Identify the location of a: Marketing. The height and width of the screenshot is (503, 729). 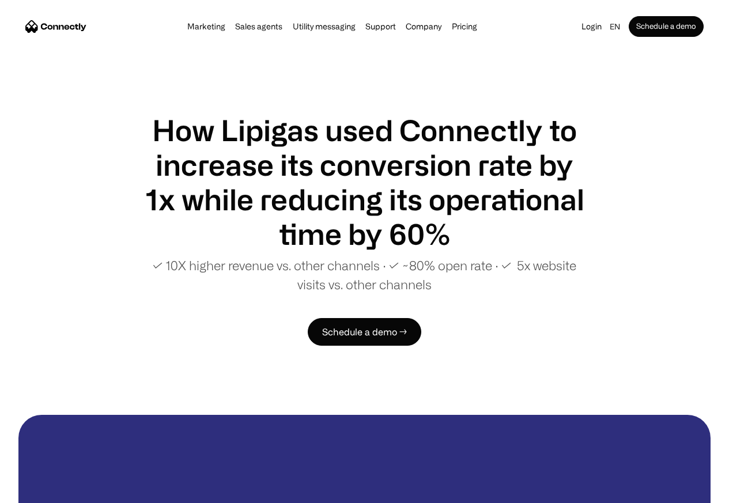
(206, 27).